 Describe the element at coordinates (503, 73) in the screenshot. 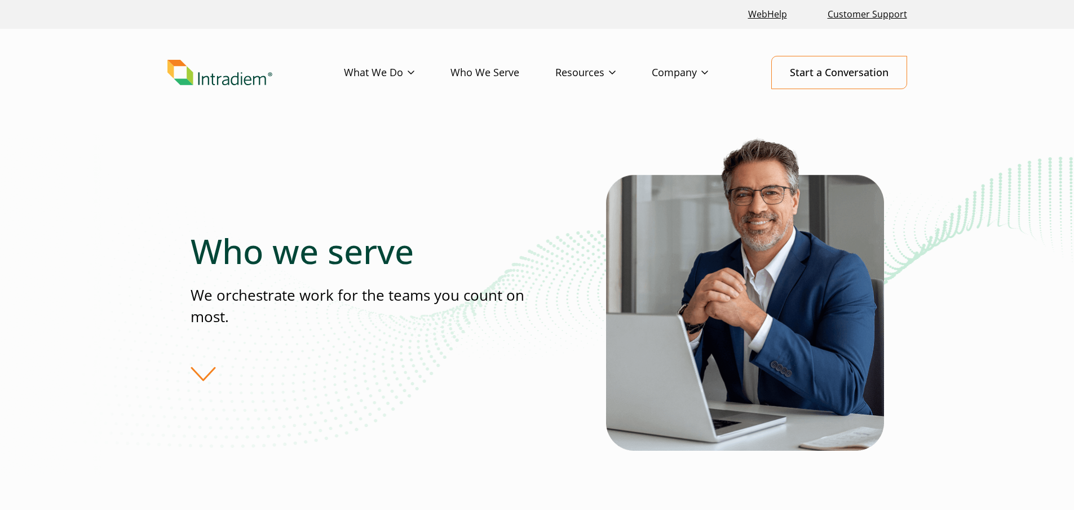

I see `a: Who We Serve` at that location.